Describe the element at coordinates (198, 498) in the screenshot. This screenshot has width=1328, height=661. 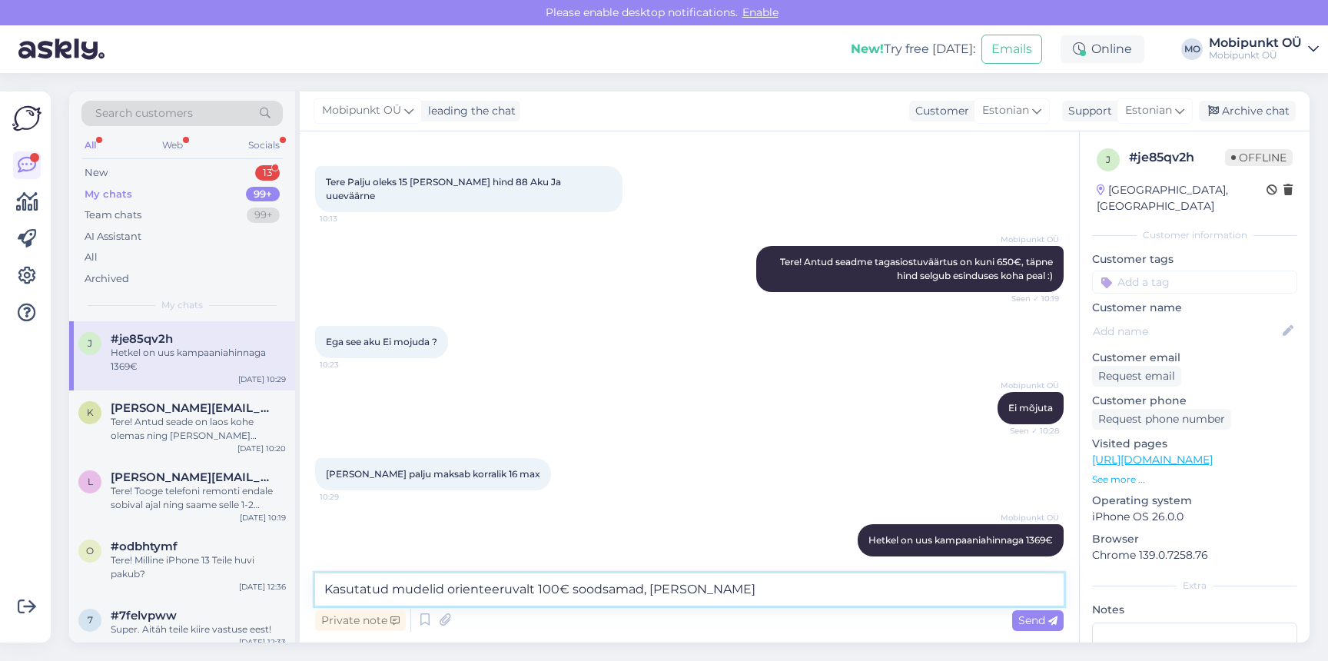
I see `div: Tere! Tooge telefoni remonti endale sobival ajal ning saame selle 1-2 tunniga vahetatud! :)` at that location.